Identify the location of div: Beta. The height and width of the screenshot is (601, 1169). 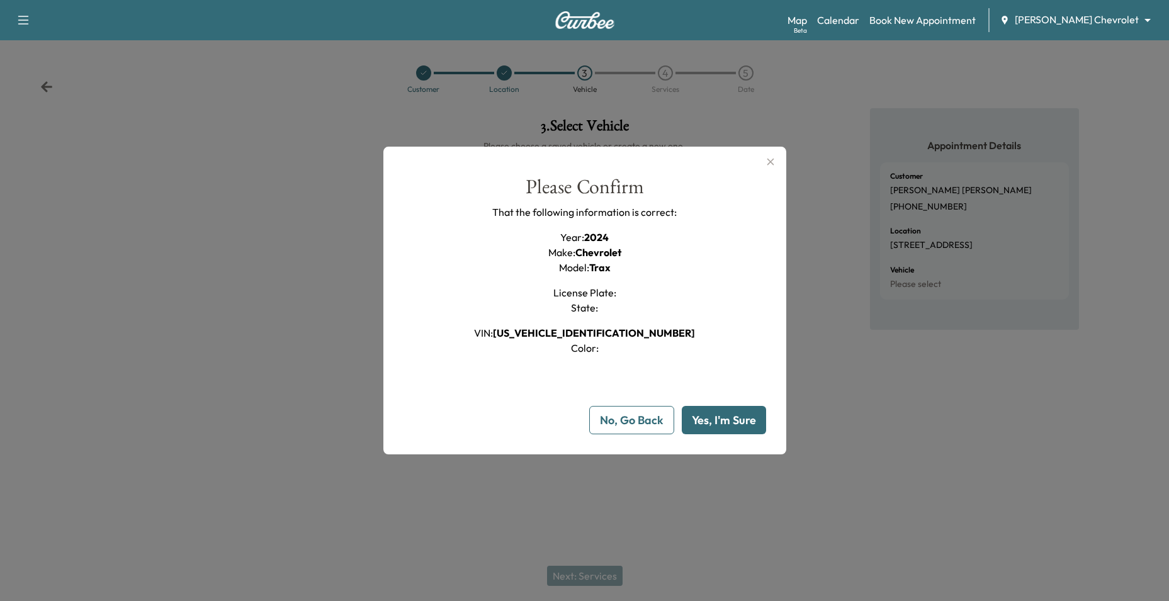
(800, 30).